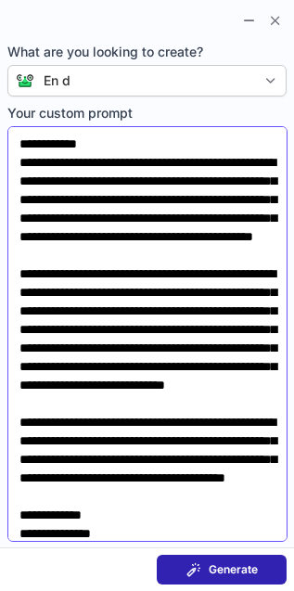 The width and height of the screenshot is (294, 591). Describe the element at coordinates (147, 52) in the screenshot. I see `span: What are you looking to create?` at that location.